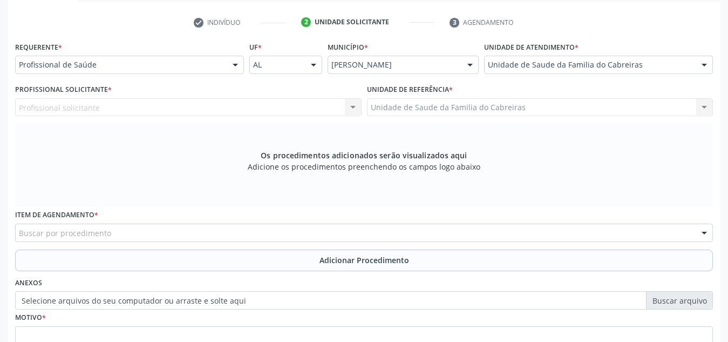 The image size is (728, 342). I want to click on div: Unidade solicitante, so click(352, 22).